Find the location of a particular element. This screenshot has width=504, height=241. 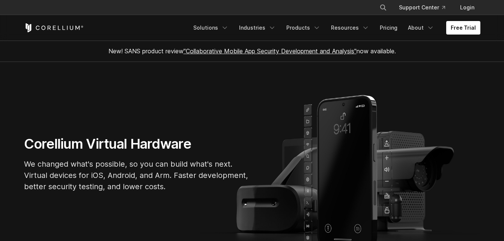

a: Solutions is located at coordinates (211, 28).